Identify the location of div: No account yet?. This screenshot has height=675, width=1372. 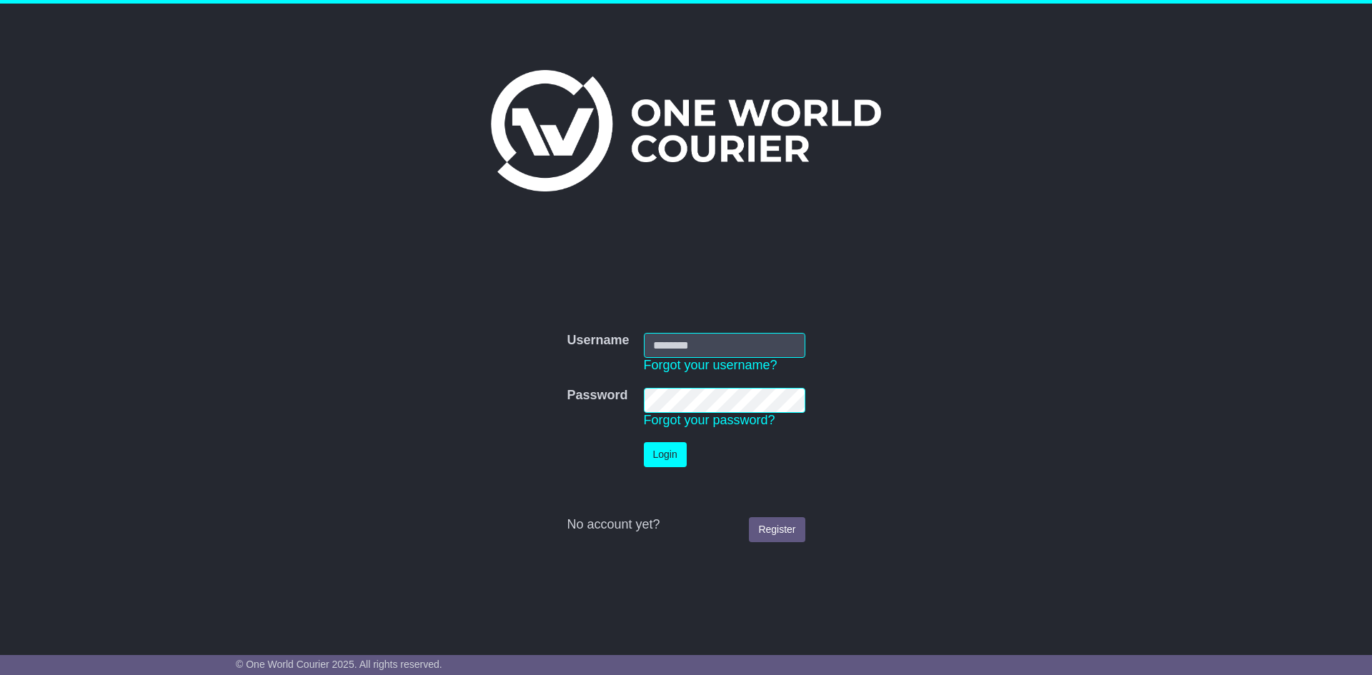
(685, 525).